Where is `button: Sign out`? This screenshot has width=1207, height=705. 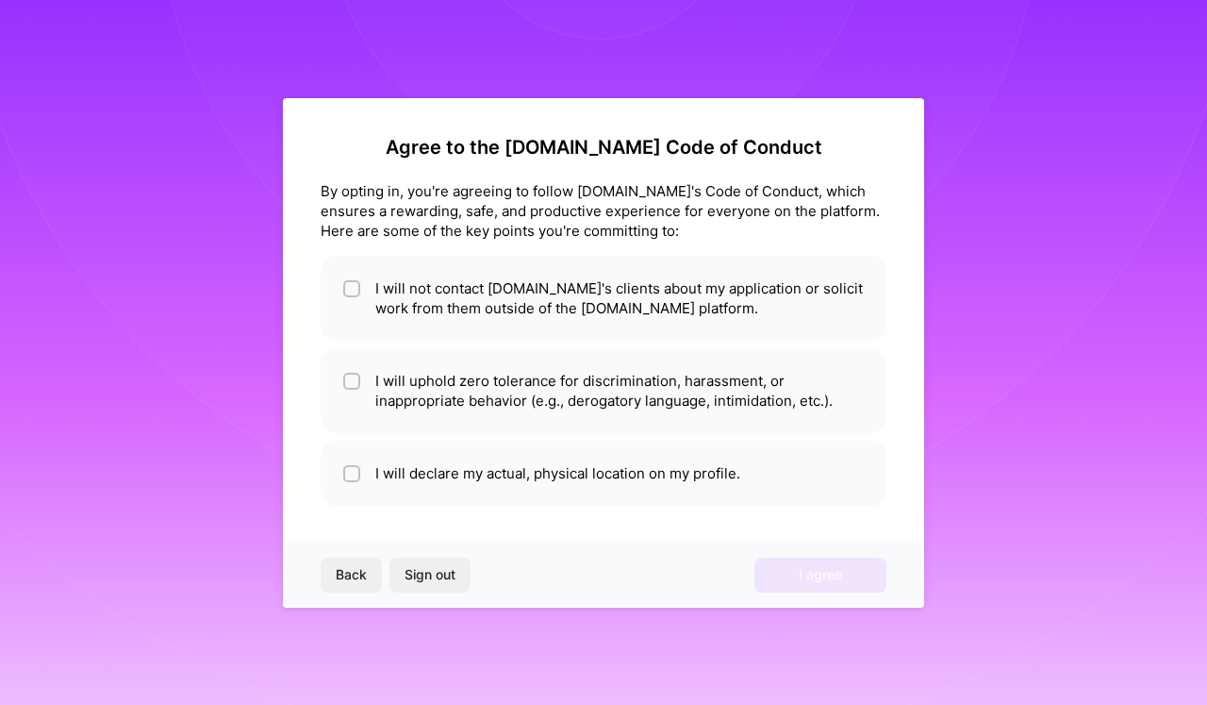 button: Sign out is located at coordinates (430, 574).